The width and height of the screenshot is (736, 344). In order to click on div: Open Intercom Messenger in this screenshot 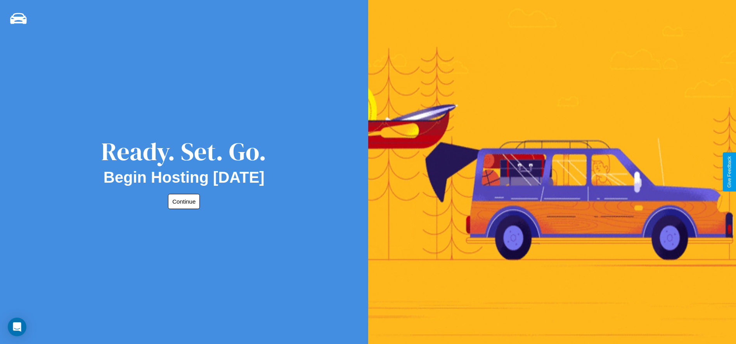, I will do `click(17, 327)`.